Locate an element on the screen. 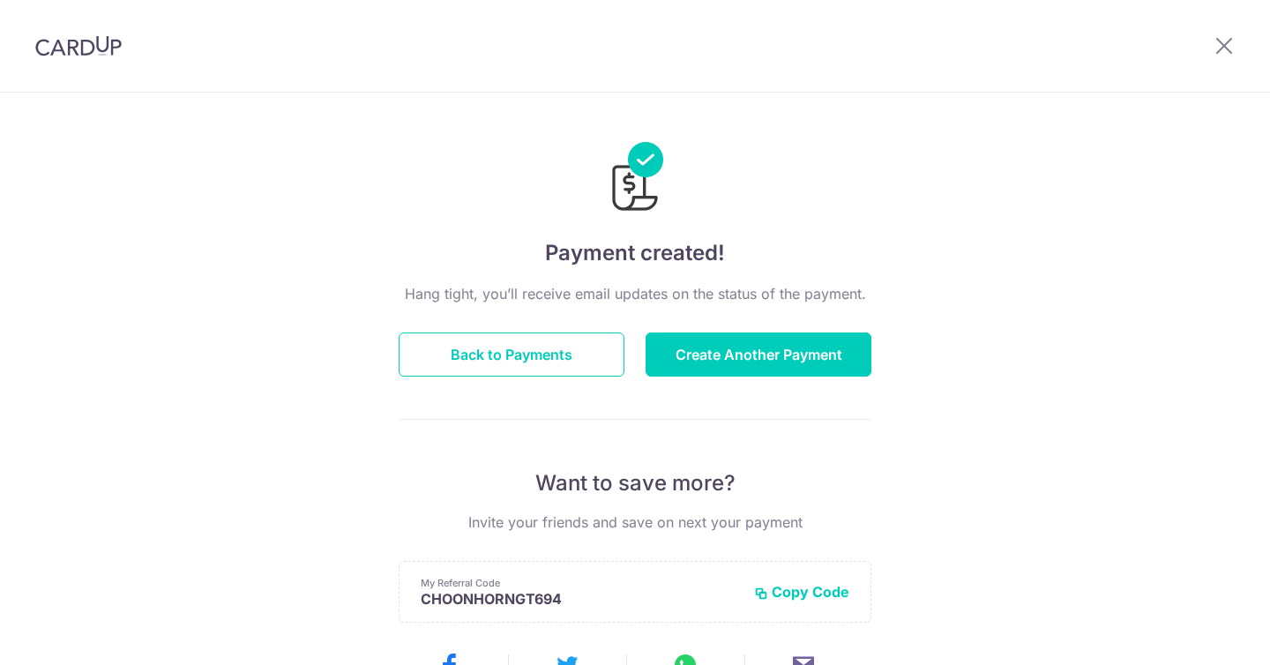 This screenshot has height=665, width=1270. p: Hang tight, you’ll receive email updates on the status of the payment. is located at coordinates (635, 294).